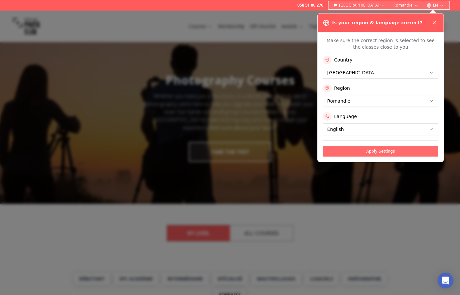 The height and width of the screenshot is (295, 460). Describe the element at coordinates (345, 117) in the screenshot. I see `label: Language` at that location.